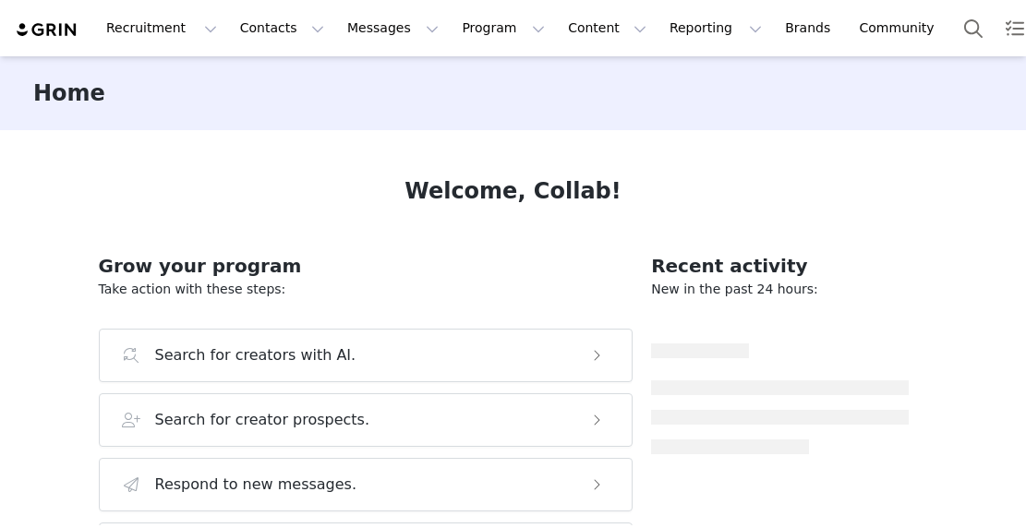 The height and width of the screenshot is (528, 1026). I want to click on h2: Grow your program, so click(366, 266).